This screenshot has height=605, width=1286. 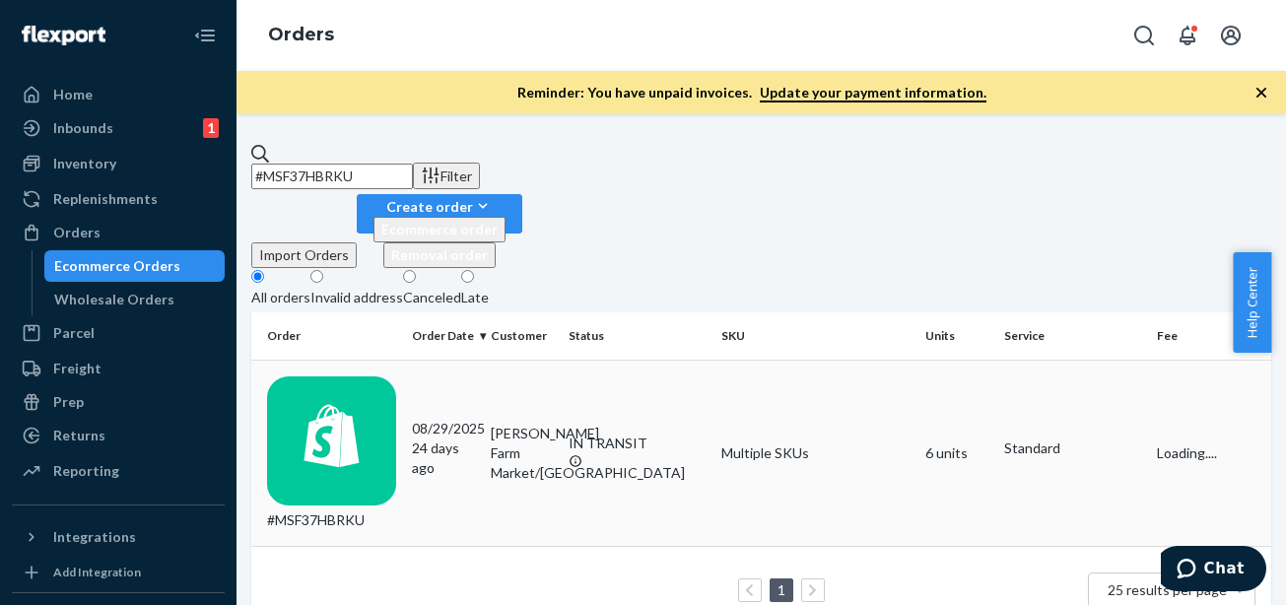 I want to click on div: Create order, so click(x=440, y=206).